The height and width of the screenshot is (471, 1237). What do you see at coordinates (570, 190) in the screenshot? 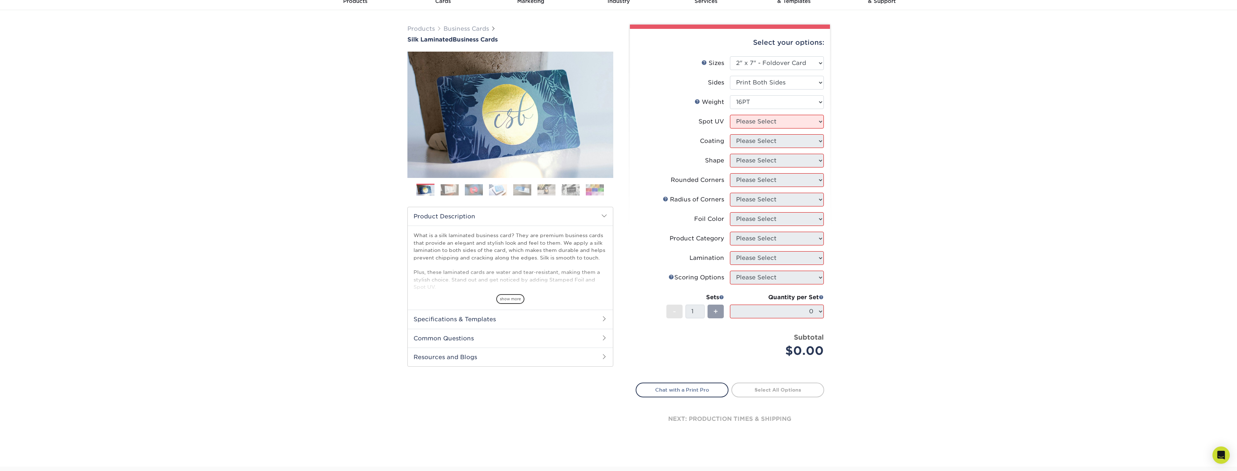
I see `img: Business Cards 07` at bounding box center [570, 190].